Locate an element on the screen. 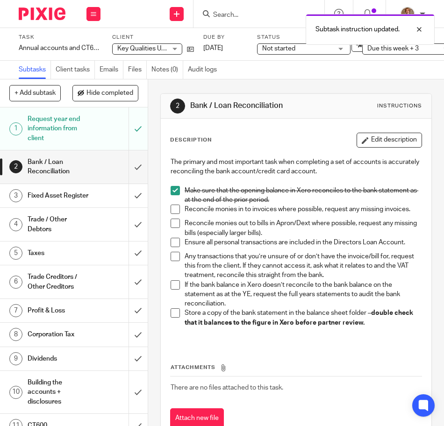  h1: Dividends is located at coordinates (58, 359).